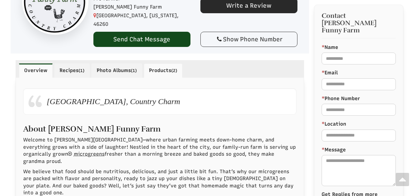 The width and height of the screenshot is (419, 196). What do you see at coordinates (86, 154) in the screenshot?
I see `a: microgreens` at bounding box center [86, 154].